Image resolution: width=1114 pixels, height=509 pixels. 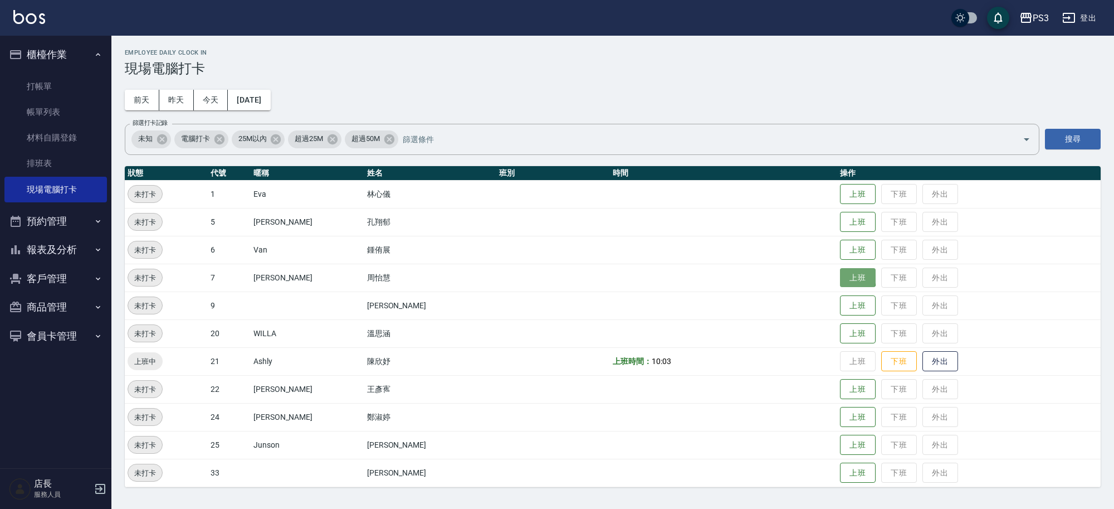 What do you see at coordinates (1027, 139) in the screenshot?
I see `button: Open` at bounding box center [1027, 139].